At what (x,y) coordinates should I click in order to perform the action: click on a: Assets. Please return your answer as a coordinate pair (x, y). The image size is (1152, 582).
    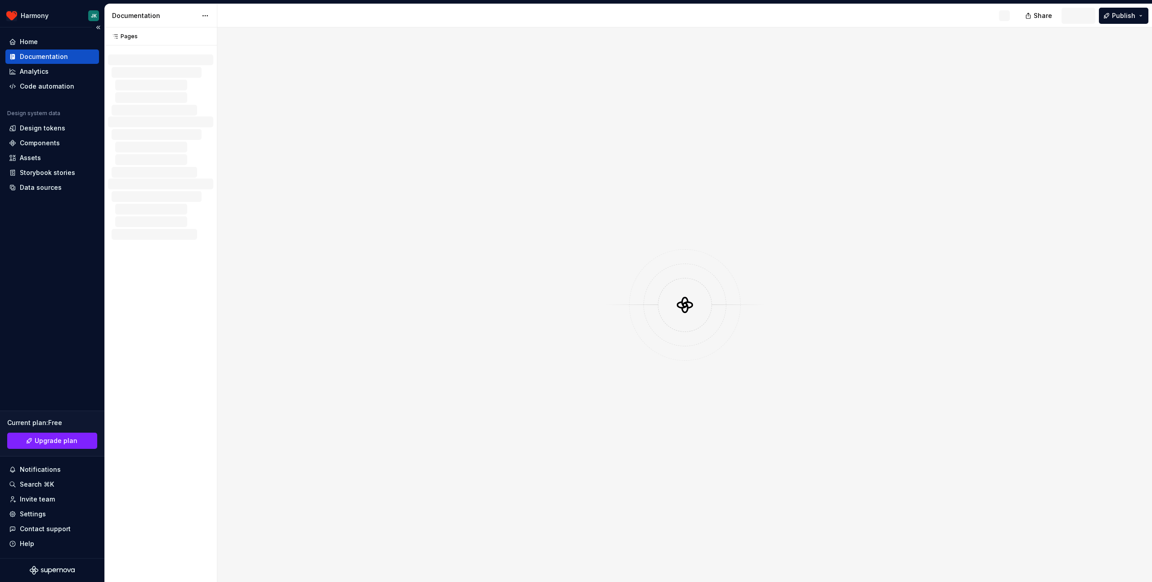
    Looking at the image, I should click on (52, 158).